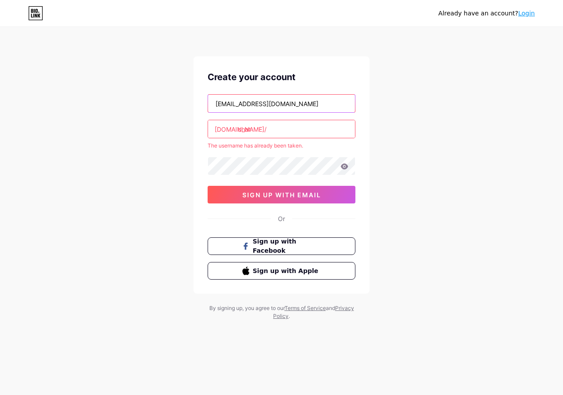  What do you see at coordinates (281, 270) in the screenshot?
I see `a: Sign up with Apple` at bounding box center [281, 270].